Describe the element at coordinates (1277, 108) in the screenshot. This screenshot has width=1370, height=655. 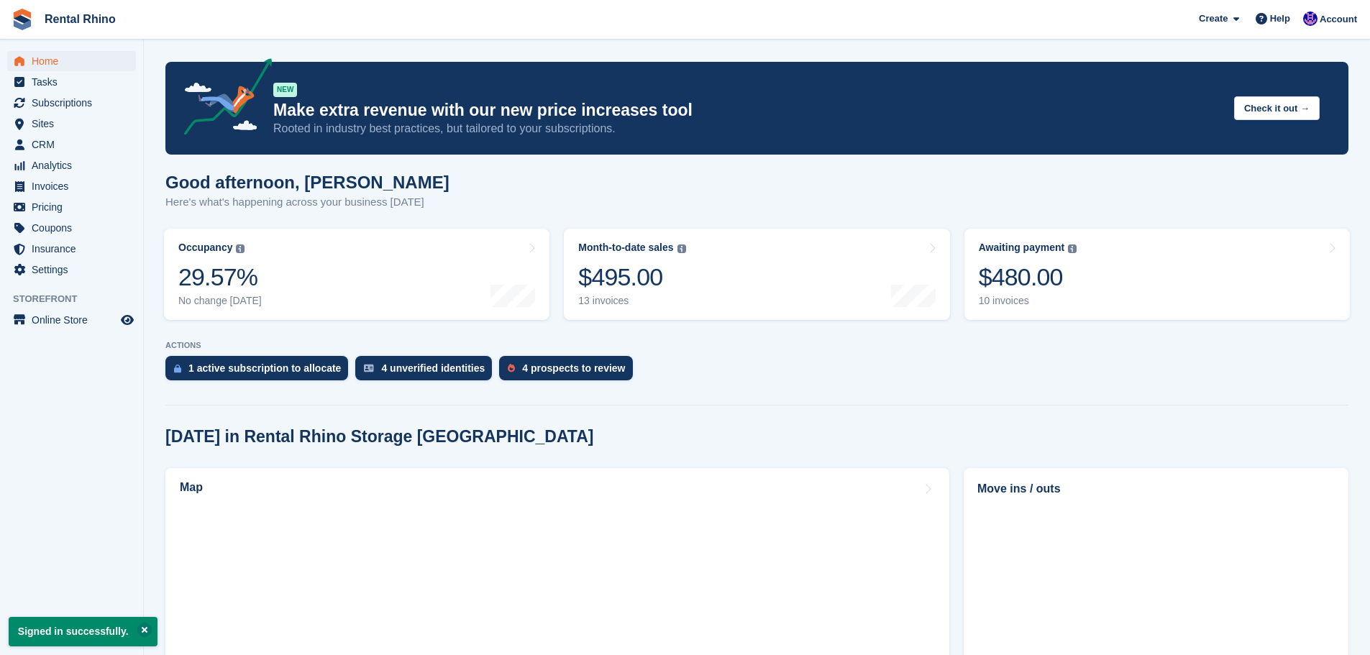
I see `button: Check it out →` at that location.